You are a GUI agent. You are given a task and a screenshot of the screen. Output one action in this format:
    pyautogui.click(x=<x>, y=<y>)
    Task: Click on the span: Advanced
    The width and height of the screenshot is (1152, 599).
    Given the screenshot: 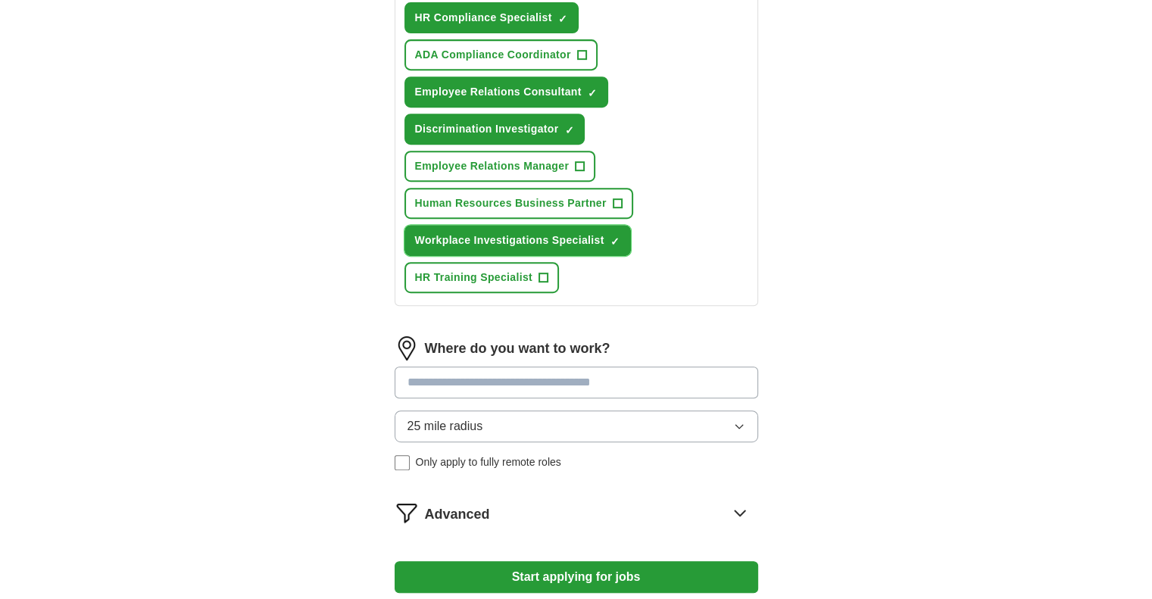 What is the action you would take?
    pyautogui.click(x=457, y=514)
    